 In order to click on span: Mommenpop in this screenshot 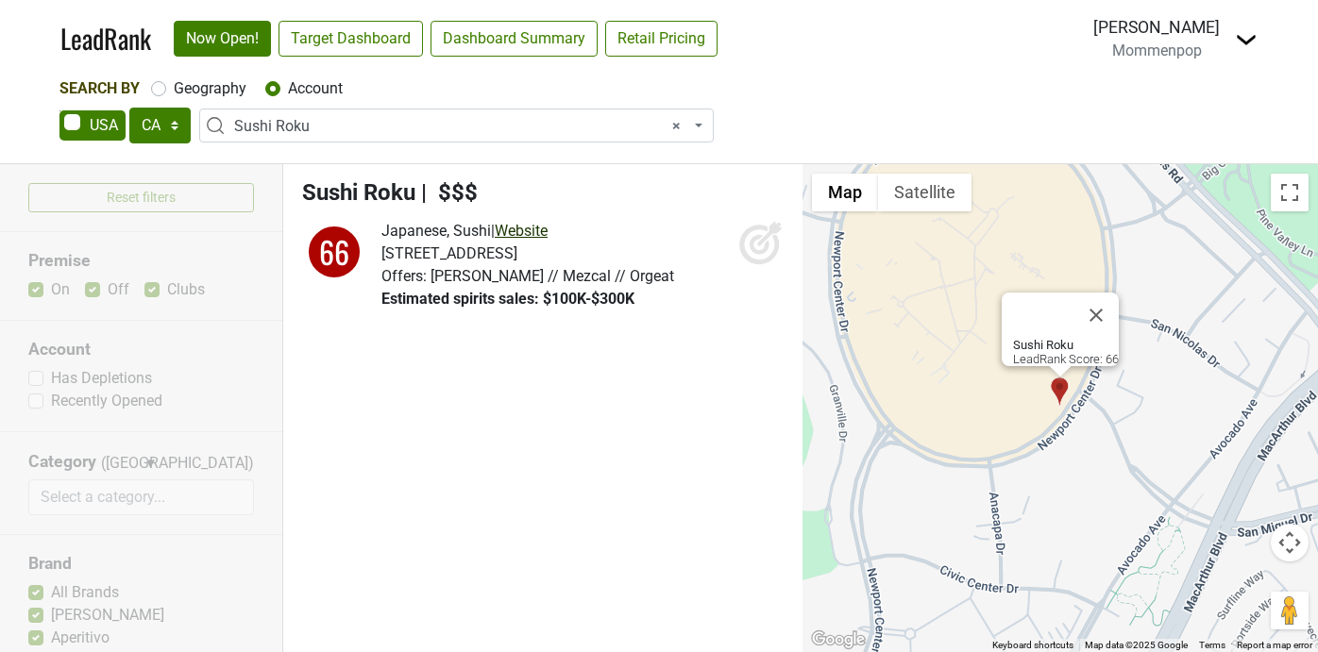, I will do `click(1156, 50)`.